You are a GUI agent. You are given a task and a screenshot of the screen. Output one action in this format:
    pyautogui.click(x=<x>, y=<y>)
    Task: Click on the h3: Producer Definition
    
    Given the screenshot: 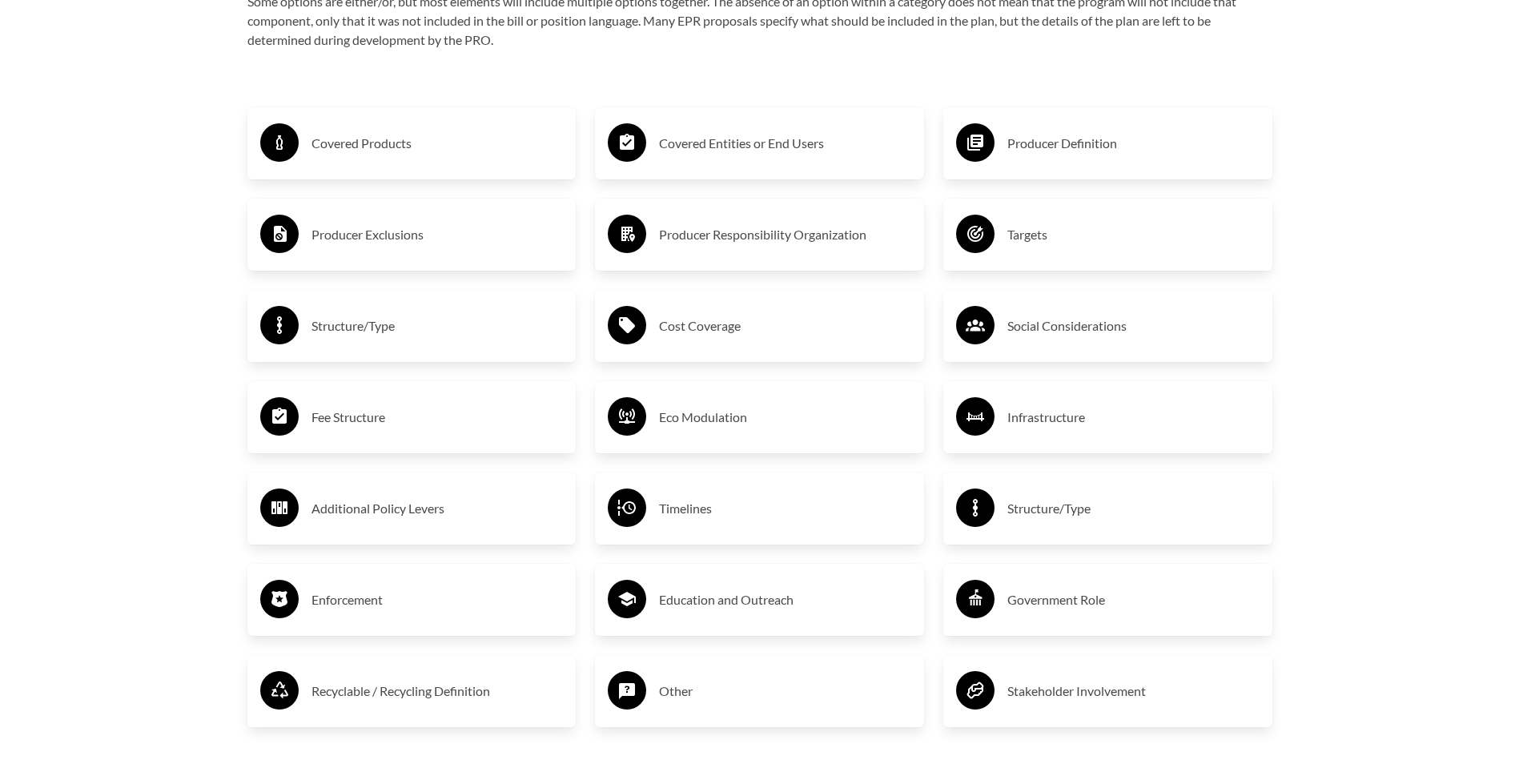 What is the action you would take?
    pyautogui.click(x=1133, y=143)
    